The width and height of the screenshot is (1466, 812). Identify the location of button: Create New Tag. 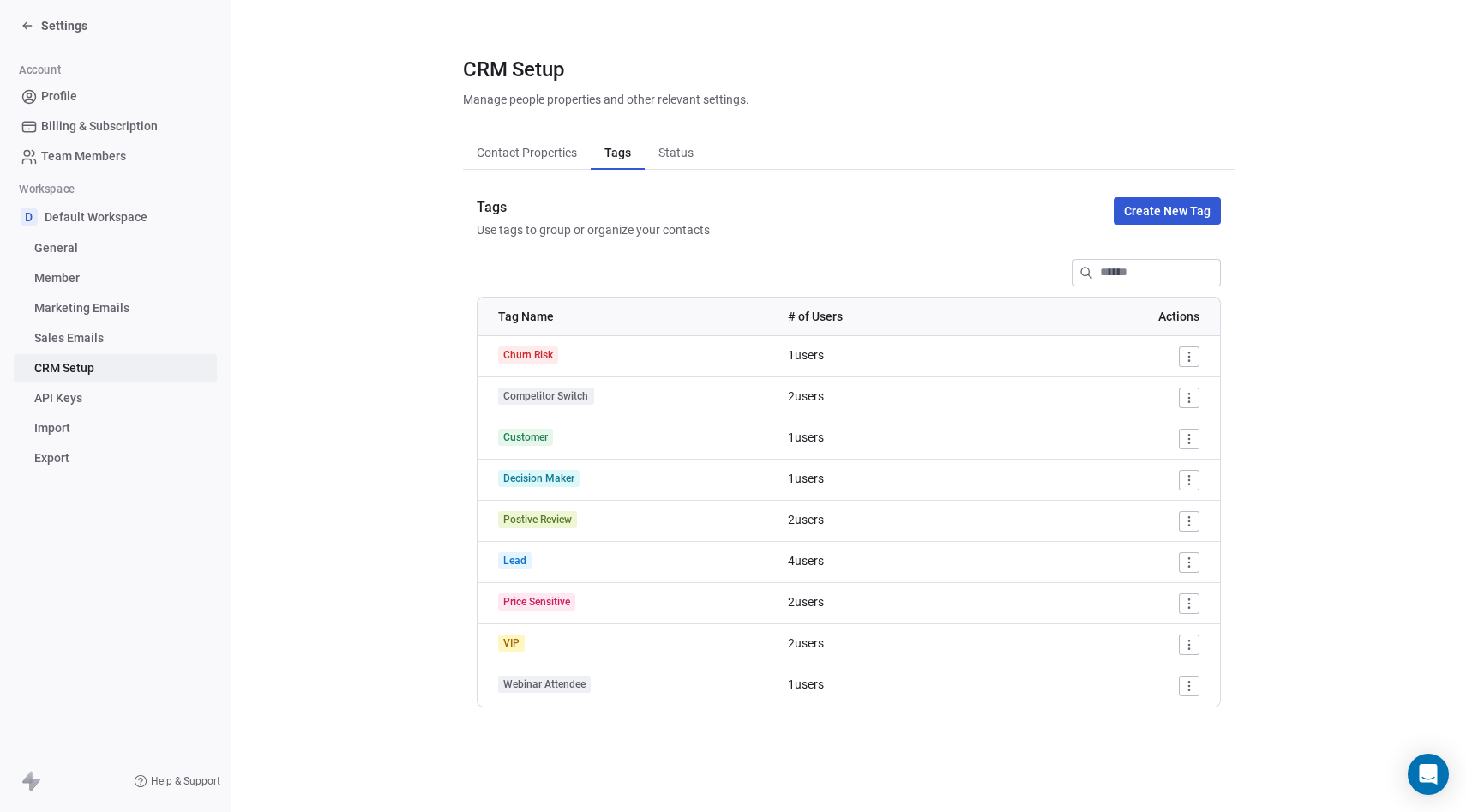
(1167, 210).